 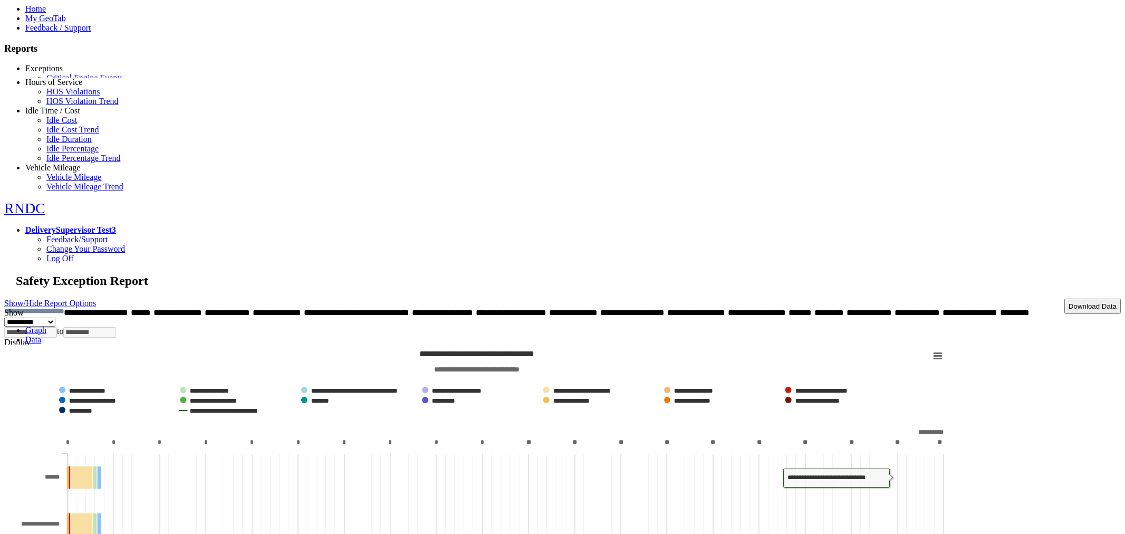 What do you see at coordinates (36, 330) in the screenshot?
I see `a: Graph` at bounding box center [36, 330].